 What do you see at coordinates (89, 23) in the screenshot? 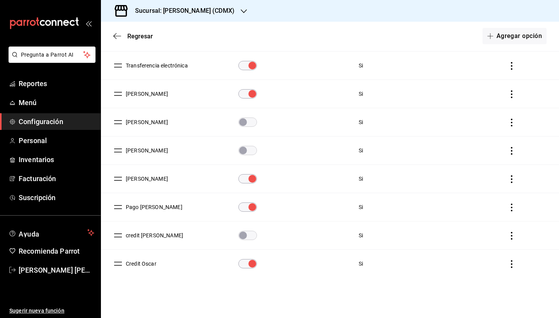
I see `button: open_drawer_menu` at bounding box center [89, 23].